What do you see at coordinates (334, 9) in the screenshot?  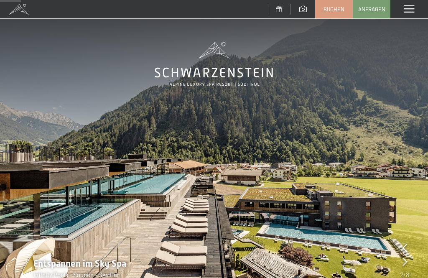 I see `span: Buchen` at bounding box center [334, 9].